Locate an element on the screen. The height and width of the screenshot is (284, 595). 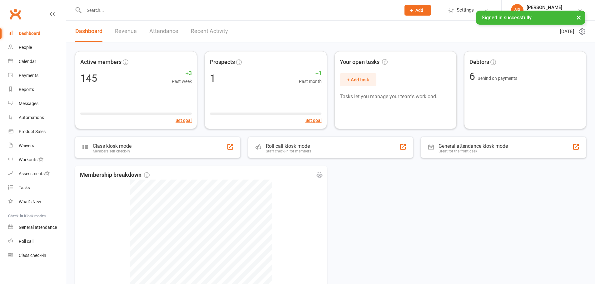
div: Automations is located at coordinates (31, 118).